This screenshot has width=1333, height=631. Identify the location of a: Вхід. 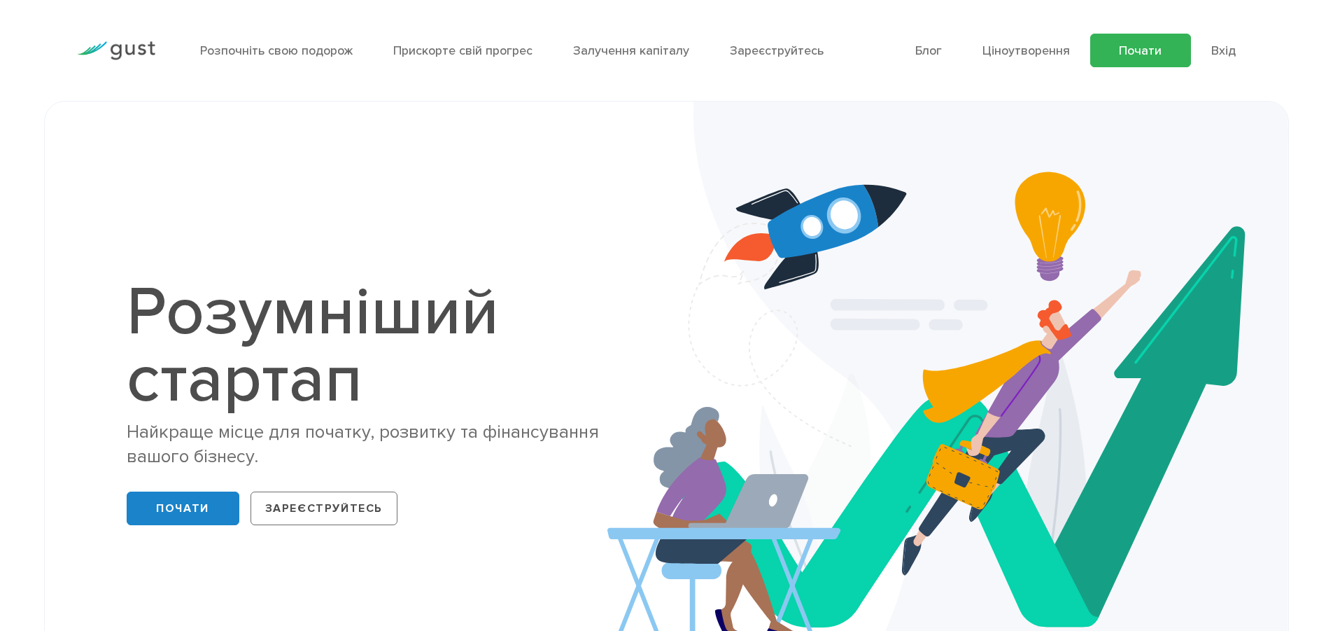
(1223, 50).